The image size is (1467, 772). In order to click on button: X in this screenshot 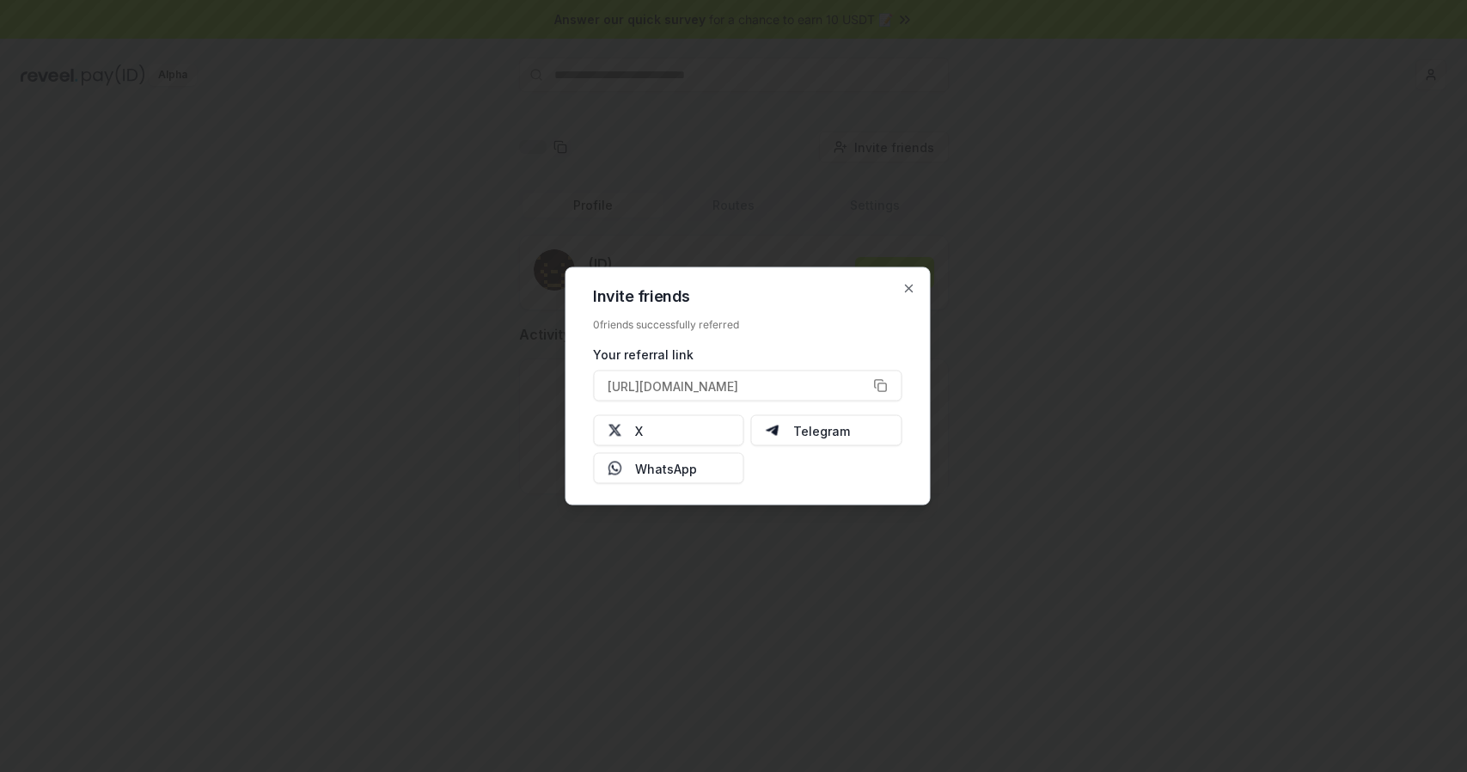, I will do `click(669, 431)`.